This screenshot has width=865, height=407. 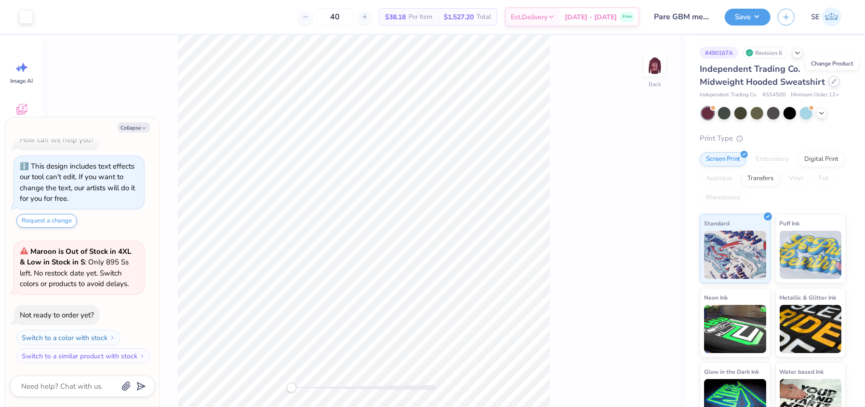 What do you see at coordinates (420, 17) in the screenshot?
I see `span: Per Item` at bounding box center [420, 17].